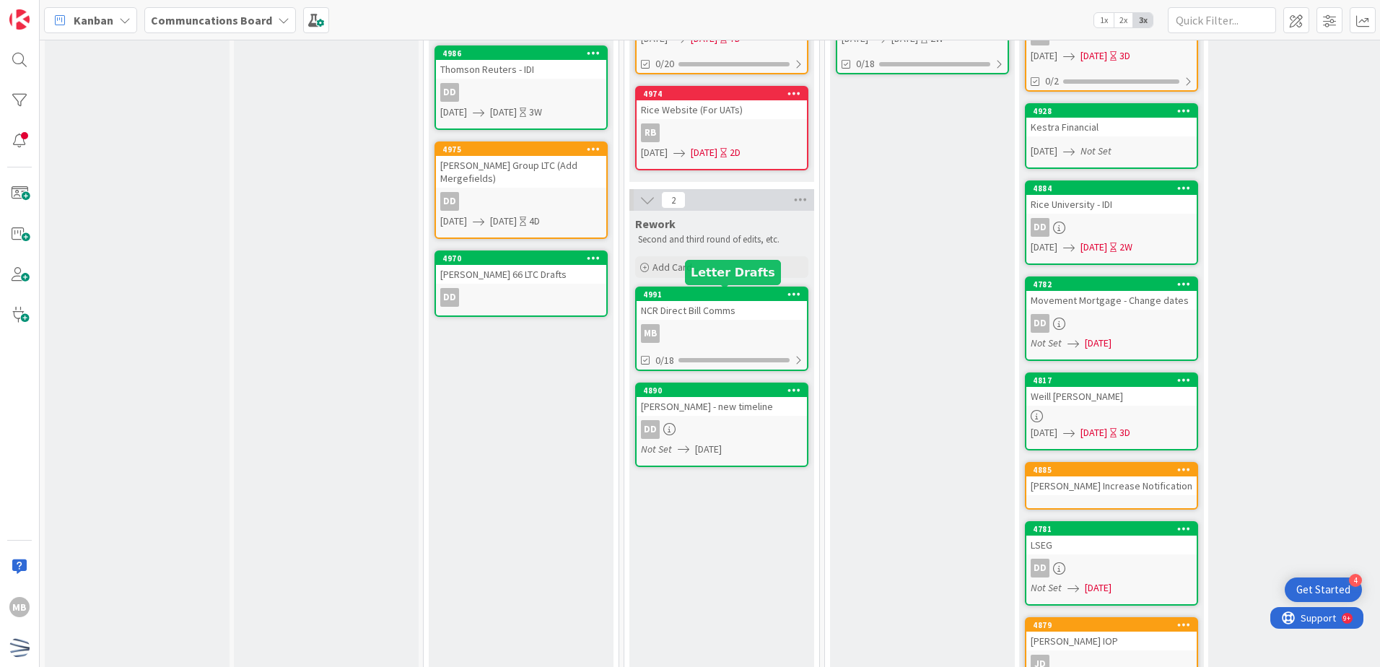 This screenshot has height=667, width=1380. Describe the element at coordinates (655, 224) in the screenshot. I see `span: Rework` at that location.